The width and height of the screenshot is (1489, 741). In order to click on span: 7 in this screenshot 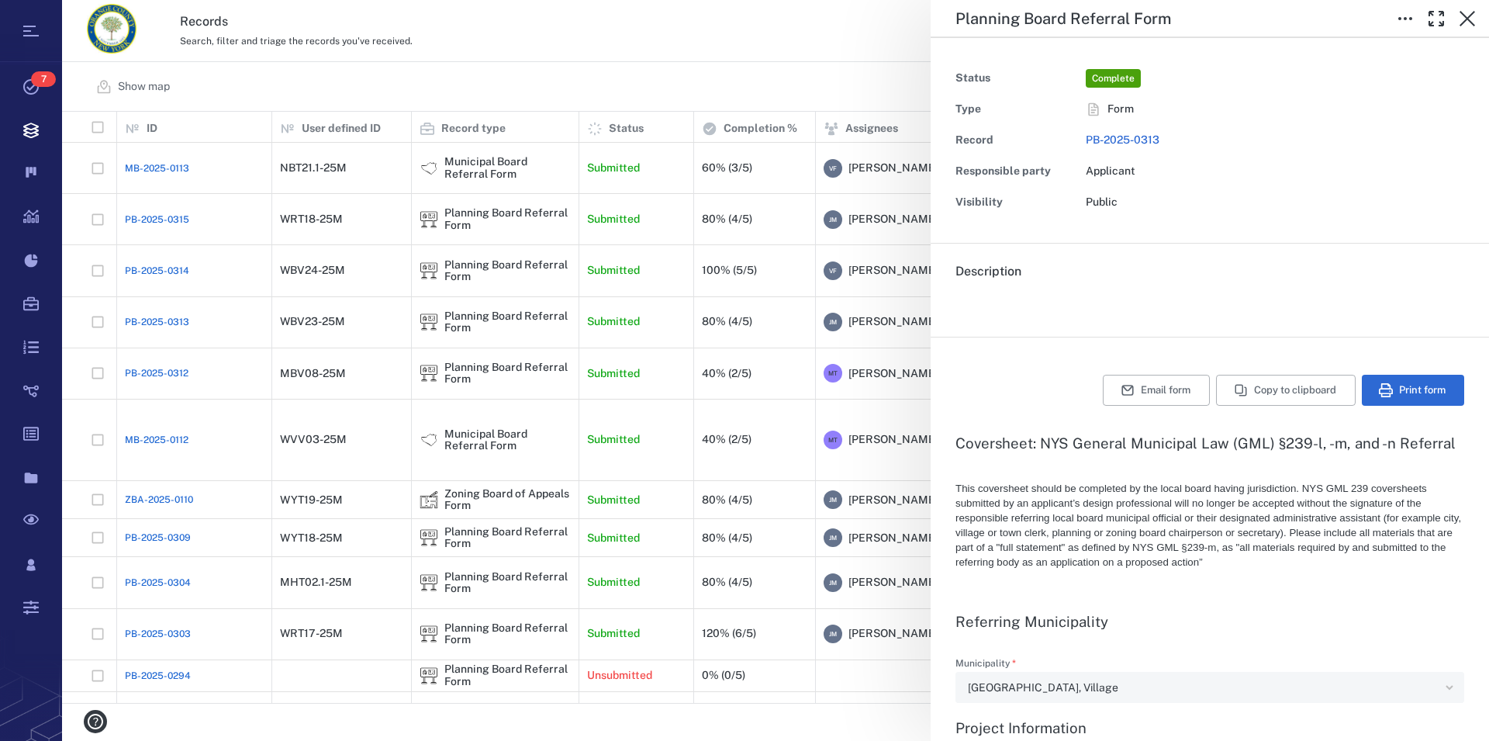, I will do `click(43, 79)`.